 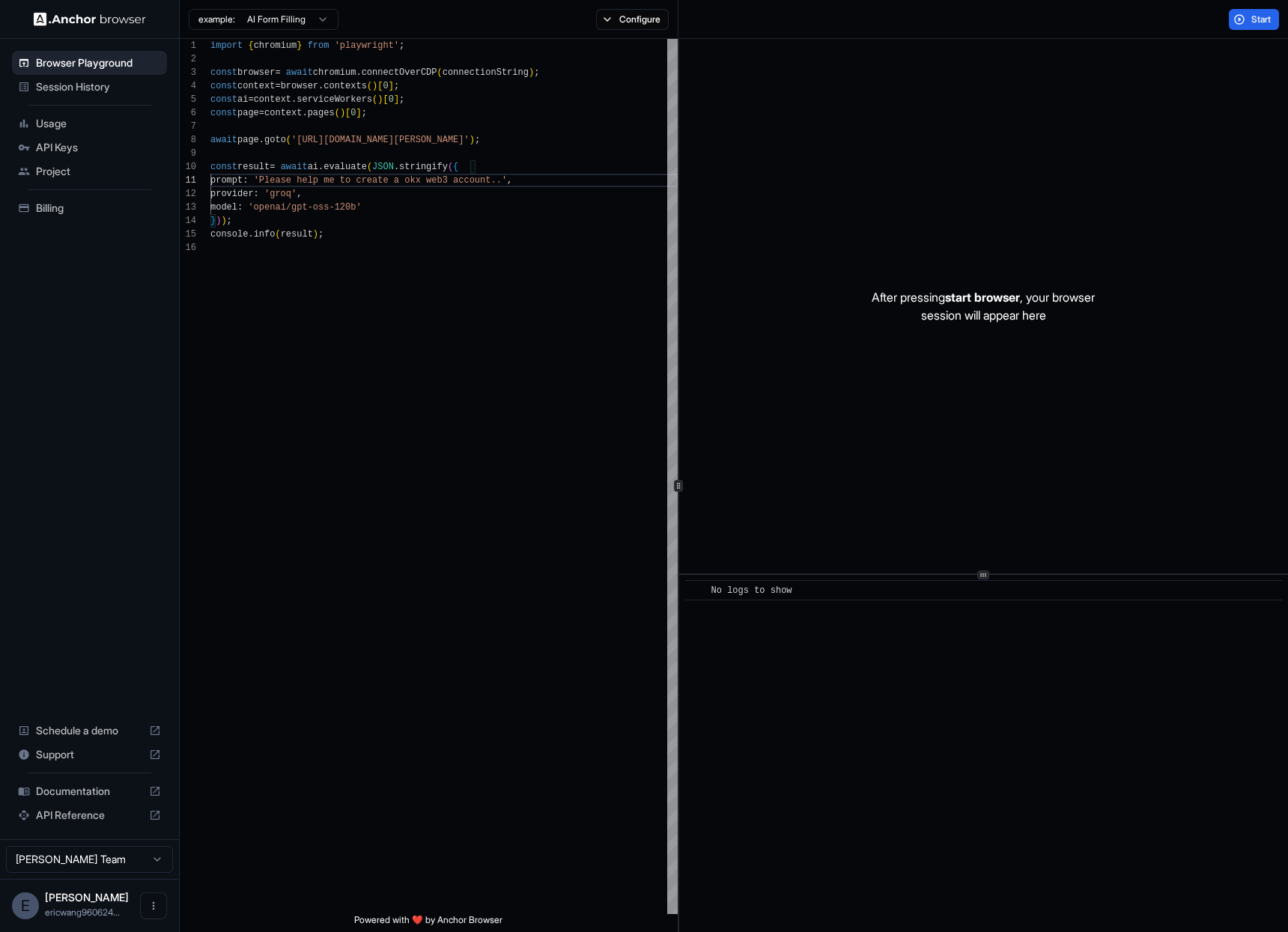 What do you see at coordinates (87, 897) in the screenshot?
I see `span: Eric Wang` at bounding box center [87, 897].